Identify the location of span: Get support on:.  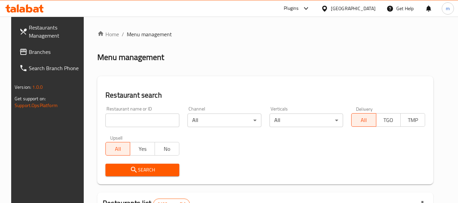
(30, 99).